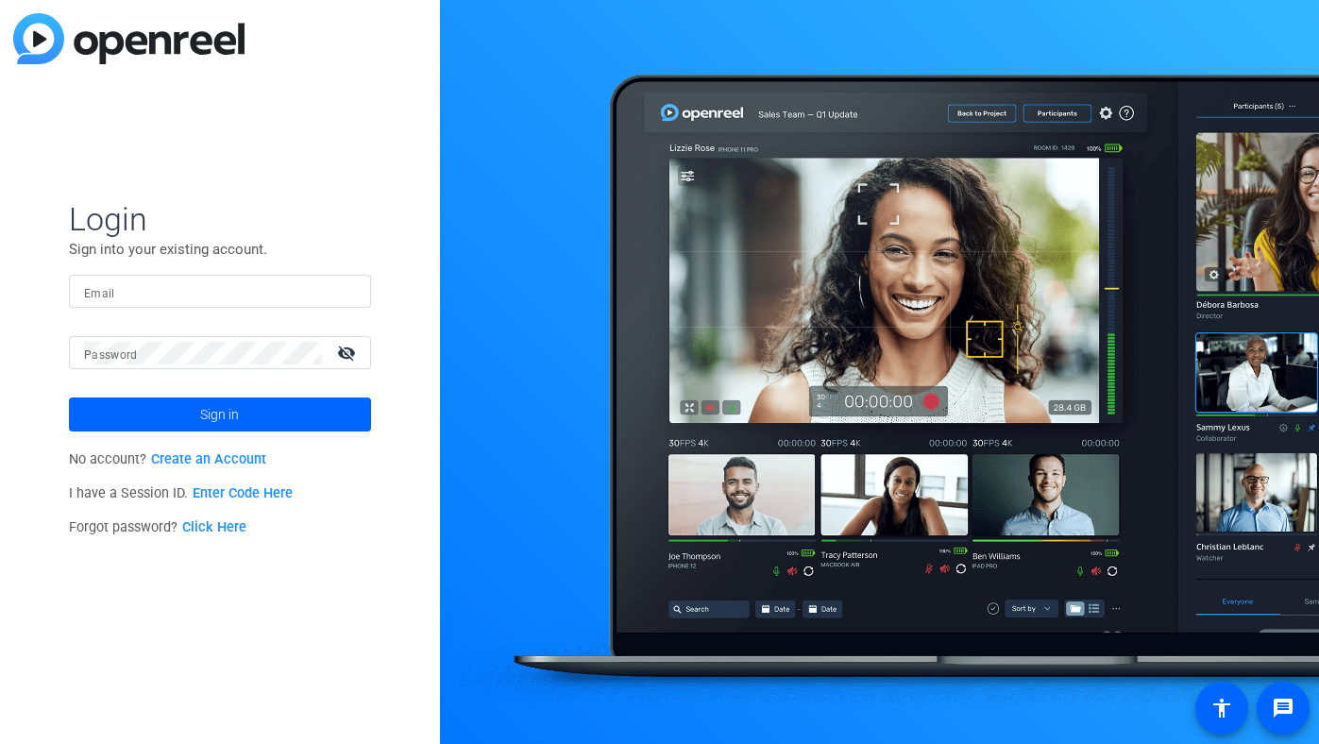 This screenshot has height=744, width=1319. I want to click on span: Login, so click(220, 219).